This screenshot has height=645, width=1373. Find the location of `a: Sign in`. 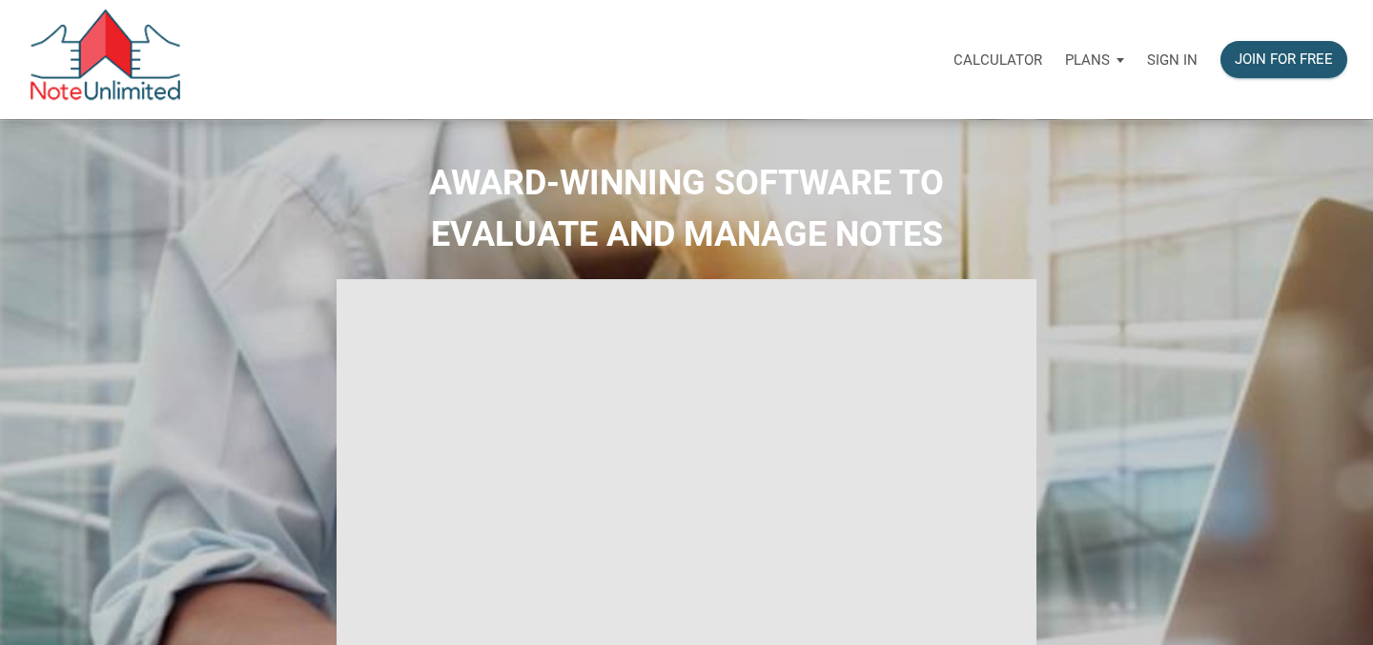

a: Sign in is located at coordinates (1172, 59).